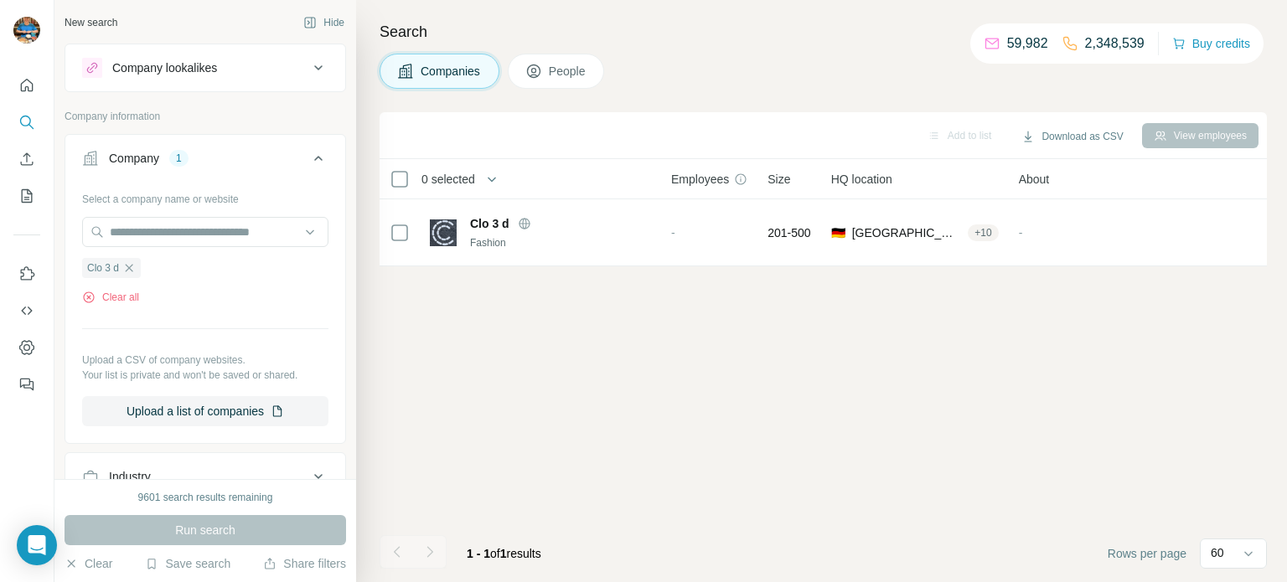  What do you see at coordinates (27, 311) in the screenshot?
I see `button: Use Surfe API` at bounding box center [27, 311].